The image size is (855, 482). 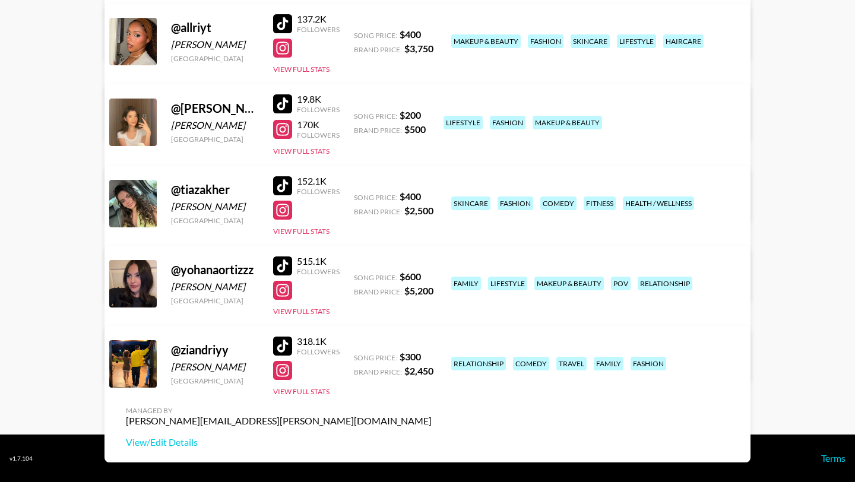 I want to click on strong: $ 300, so click(x=410, y=356).